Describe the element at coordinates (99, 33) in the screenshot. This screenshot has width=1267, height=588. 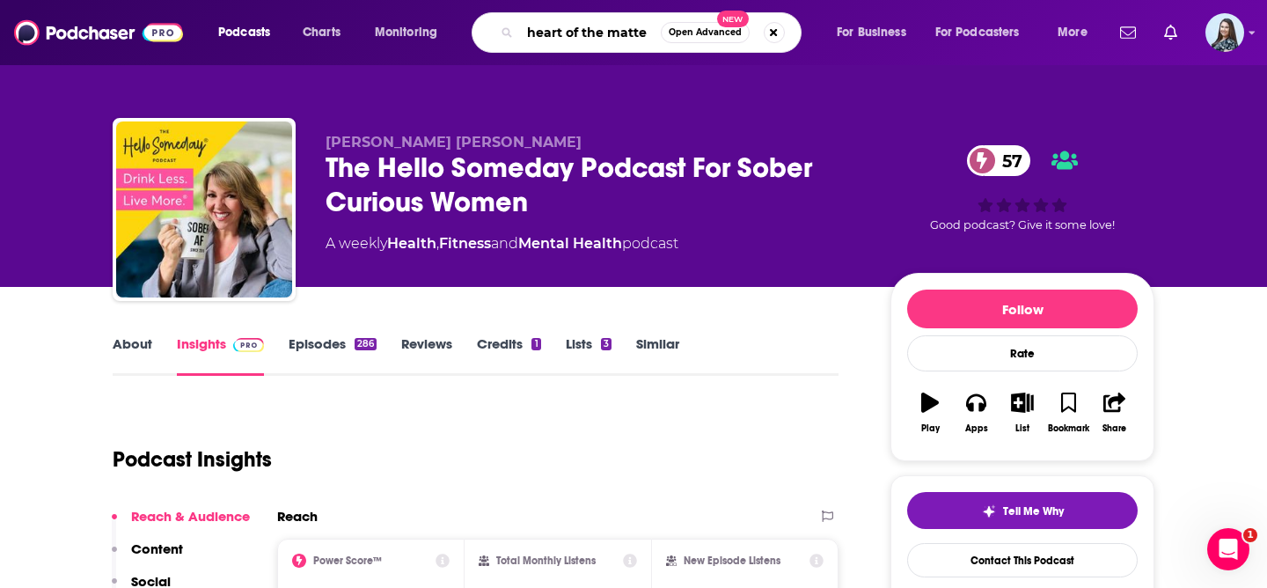
I see `a: Podchaser - Follow, Share and Rate Podcasts` at that location.